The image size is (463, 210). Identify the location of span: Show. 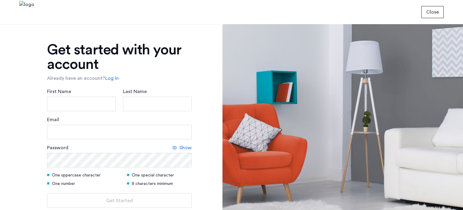
(186, 148).